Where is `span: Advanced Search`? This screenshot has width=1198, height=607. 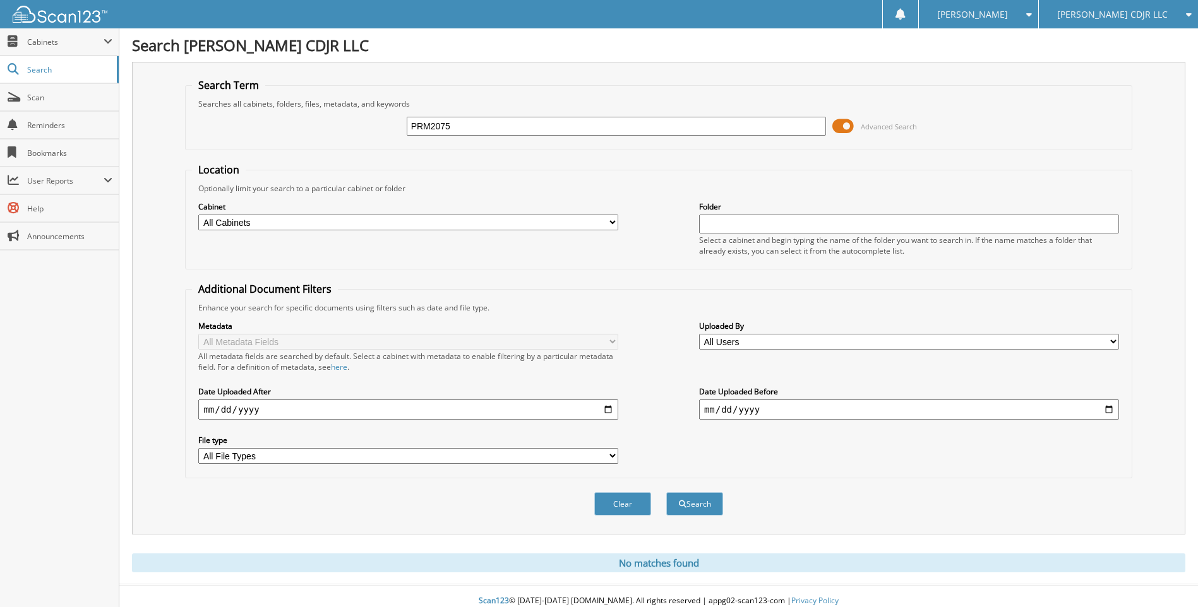
span: Advanced Search is located at coordinates (888, 126).